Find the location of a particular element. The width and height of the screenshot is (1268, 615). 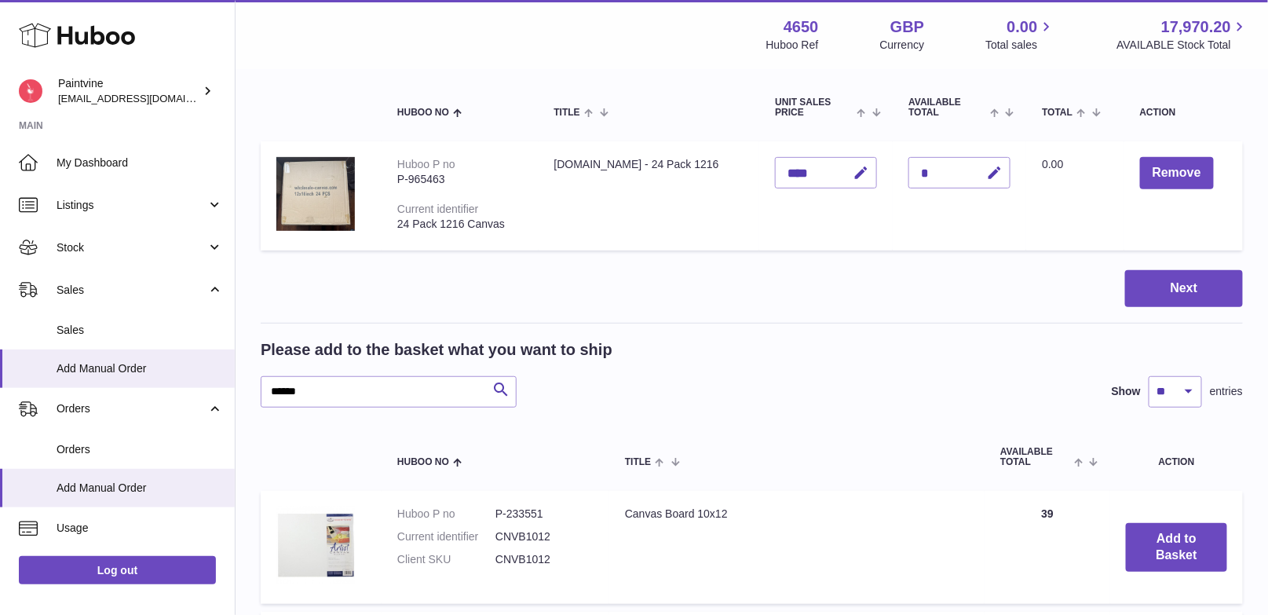

img: euan@paintvine.co.uk is located at coordinates (31, 91).